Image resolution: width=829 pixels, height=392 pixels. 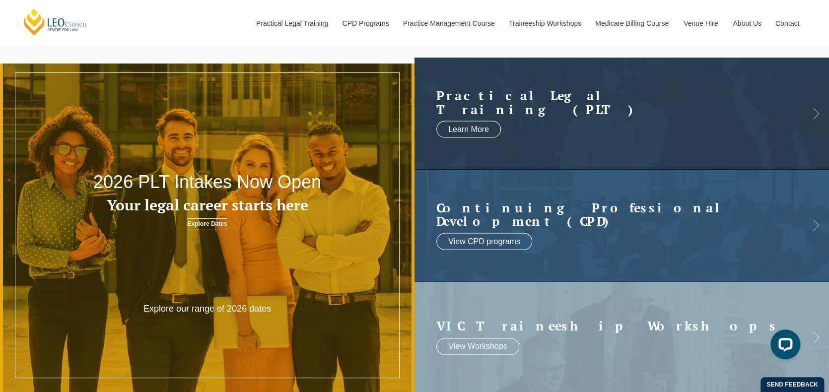 I want to click on p: Explore our range of 2026 dates, so click(x=207, y=309).